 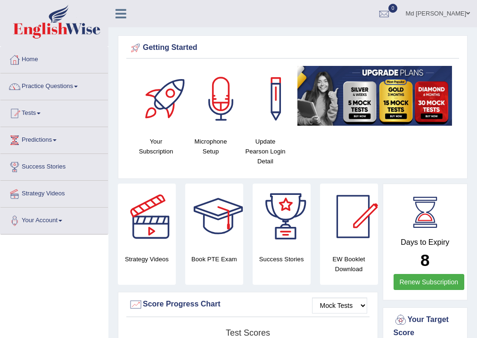 I want to click on a: Your Account, so click(x=54, y=220).